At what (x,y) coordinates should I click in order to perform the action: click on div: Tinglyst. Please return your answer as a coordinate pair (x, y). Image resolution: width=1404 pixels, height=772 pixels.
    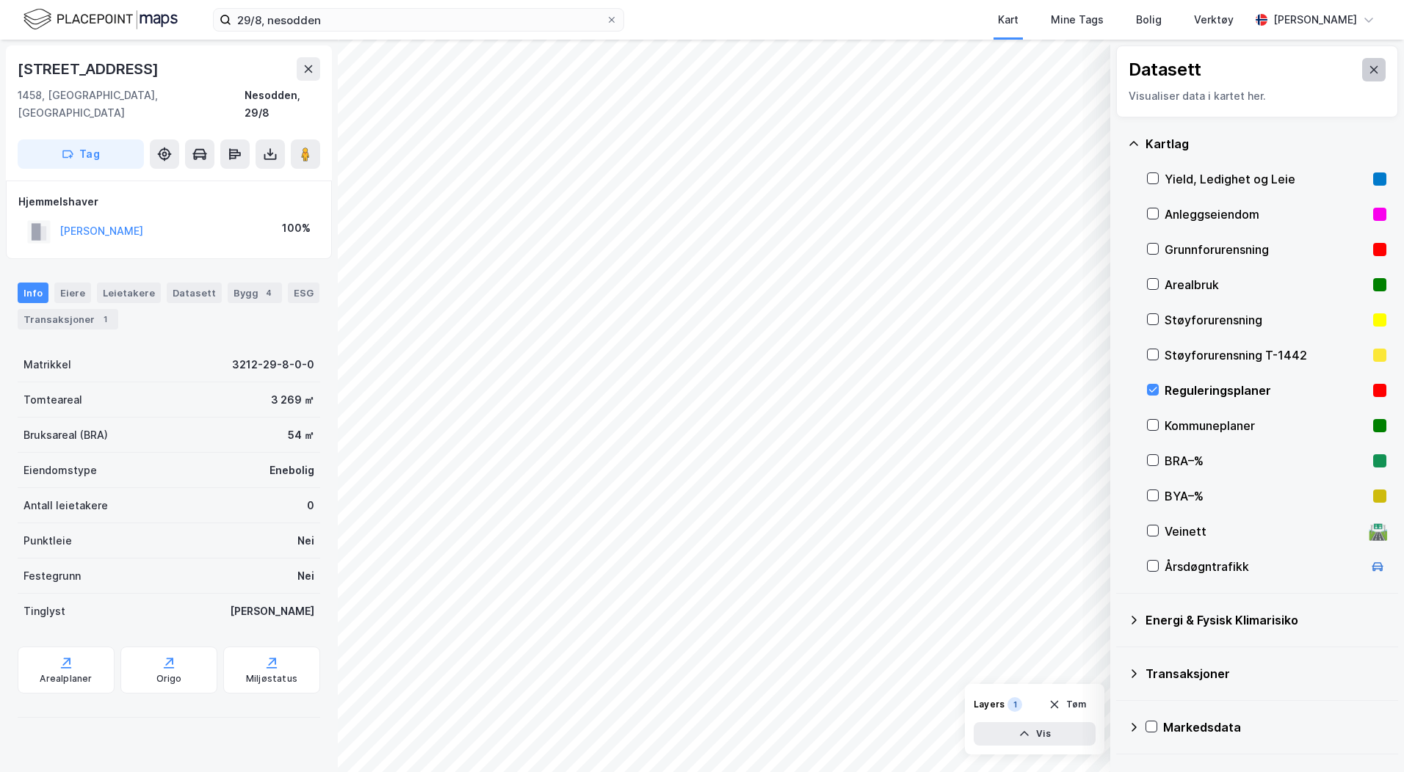
    Looking at the image, I should click on (44, 612).